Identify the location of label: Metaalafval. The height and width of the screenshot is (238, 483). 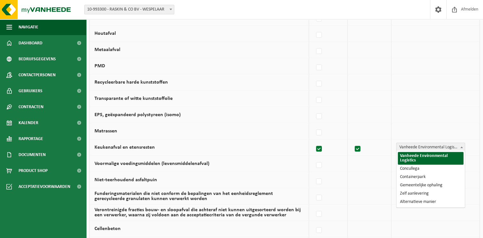
(107, 50).